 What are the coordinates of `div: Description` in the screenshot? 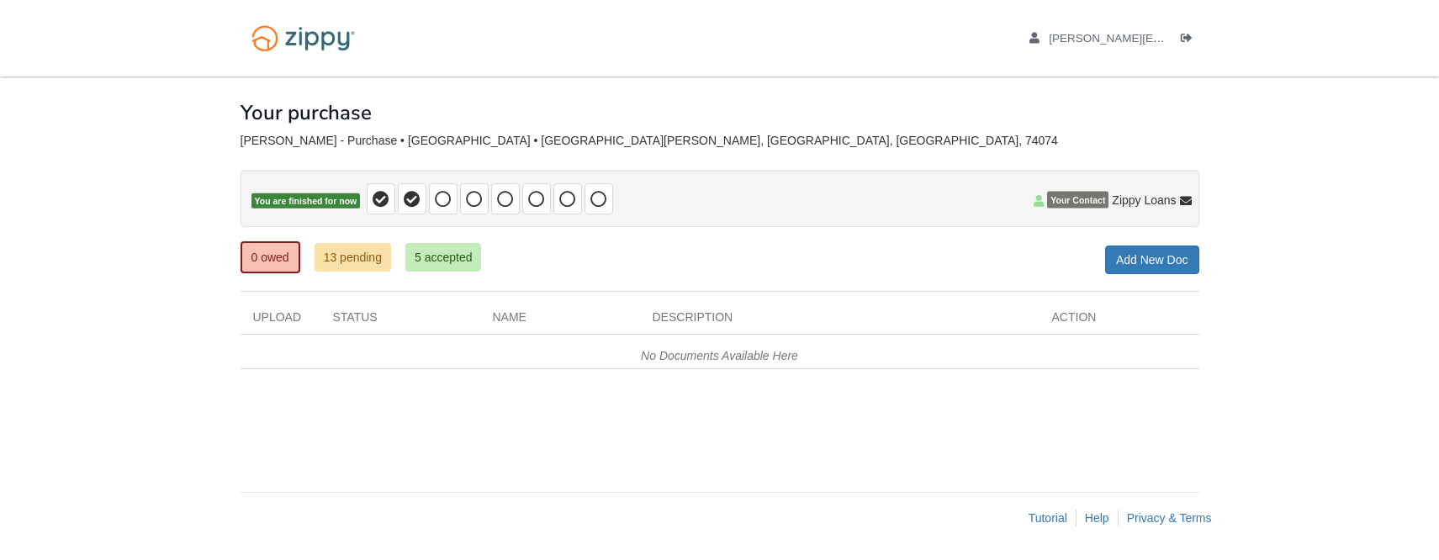 It's located at (840, 321).